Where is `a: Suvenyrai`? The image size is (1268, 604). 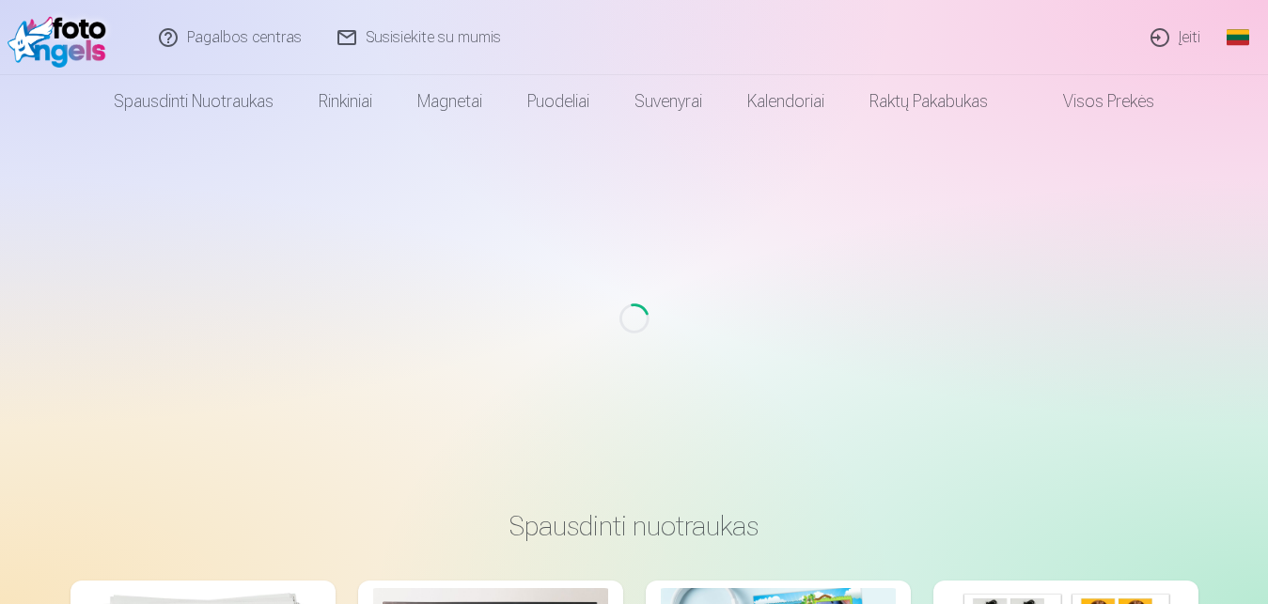 a: Suvenyrai is located at coordinates (668, 102).